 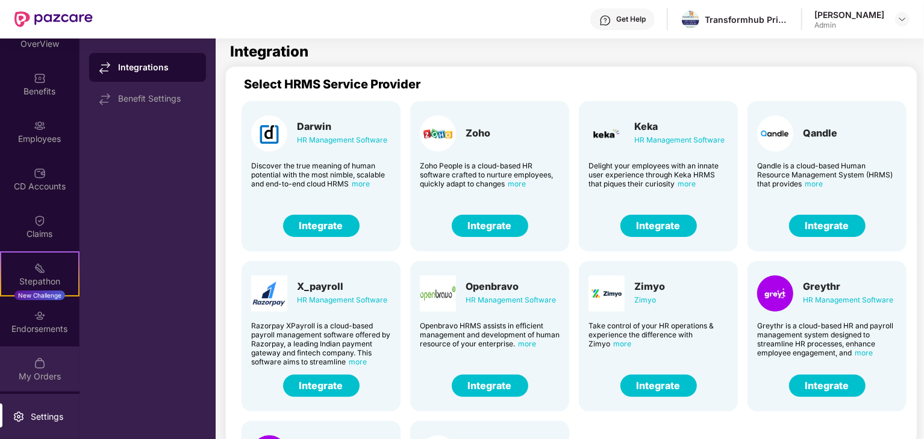 What do you see at coordinates (658, 175) in the screenshot?
I see `div: Delight your employees with an innate user experience through Keka HRMS that piques their curiosity` at bounding box center [658, 175].